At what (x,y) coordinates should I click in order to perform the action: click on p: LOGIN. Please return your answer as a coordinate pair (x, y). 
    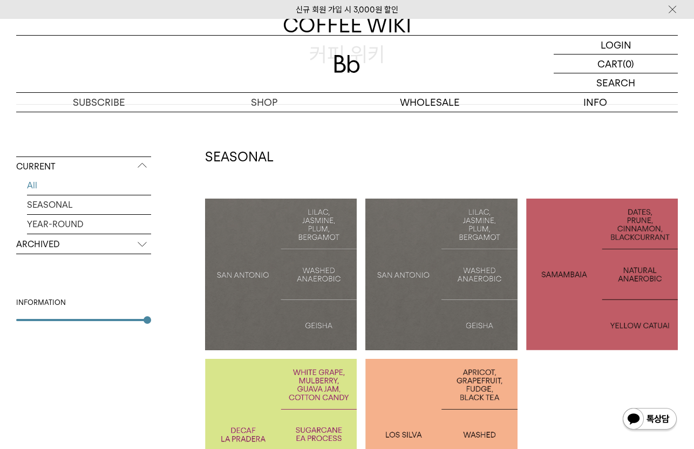
    Looking at the image, I should click on (616, 45).